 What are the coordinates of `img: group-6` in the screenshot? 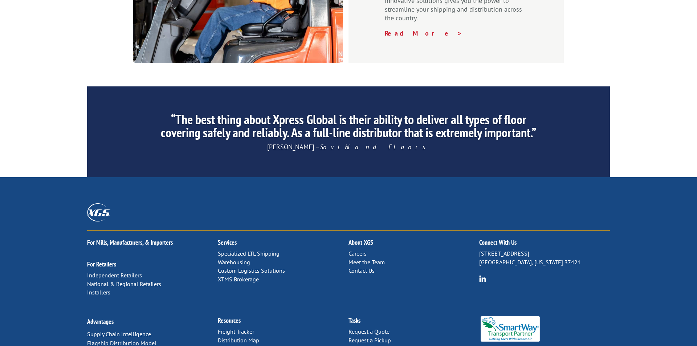 It's located at (482, 278).